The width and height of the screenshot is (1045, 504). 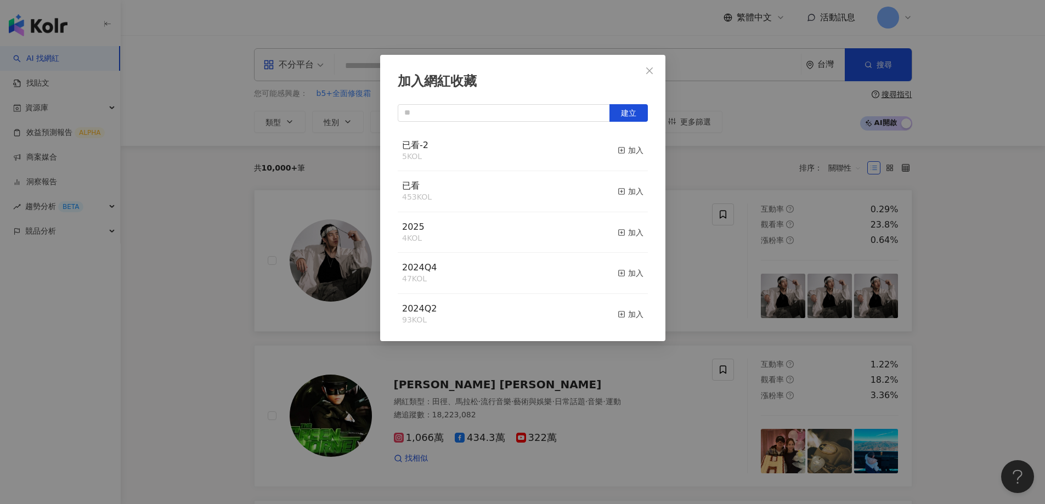 I want to click on a: 已看-2, so click(x=415, y=145).